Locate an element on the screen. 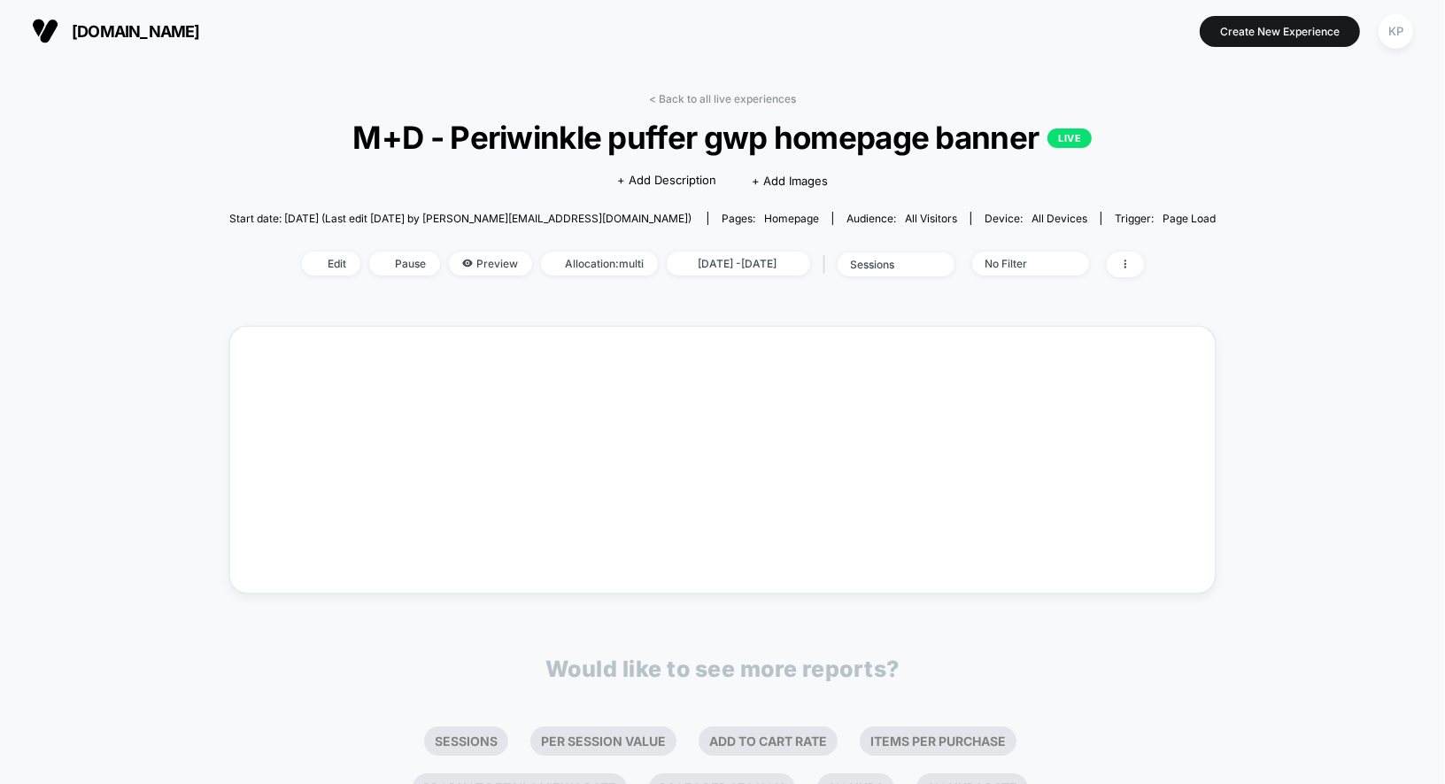  li: Items Per Purchase is located at coordinates (938, 740).